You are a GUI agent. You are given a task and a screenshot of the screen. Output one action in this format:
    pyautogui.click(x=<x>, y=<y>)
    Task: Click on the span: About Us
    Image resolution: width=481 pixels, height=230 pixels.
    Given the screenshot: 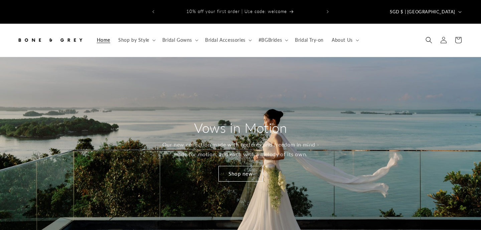 What is the action you would take?
    pyautogui.click(x=342, y=40)
    